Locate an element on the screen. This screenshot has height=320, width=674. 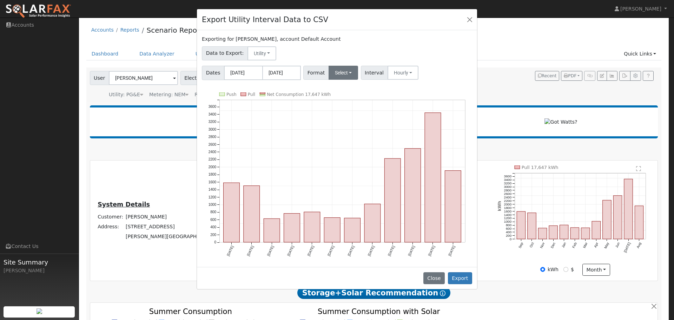
text: Net Consumption 17,647 kWh is located at coordinates (299, 94).